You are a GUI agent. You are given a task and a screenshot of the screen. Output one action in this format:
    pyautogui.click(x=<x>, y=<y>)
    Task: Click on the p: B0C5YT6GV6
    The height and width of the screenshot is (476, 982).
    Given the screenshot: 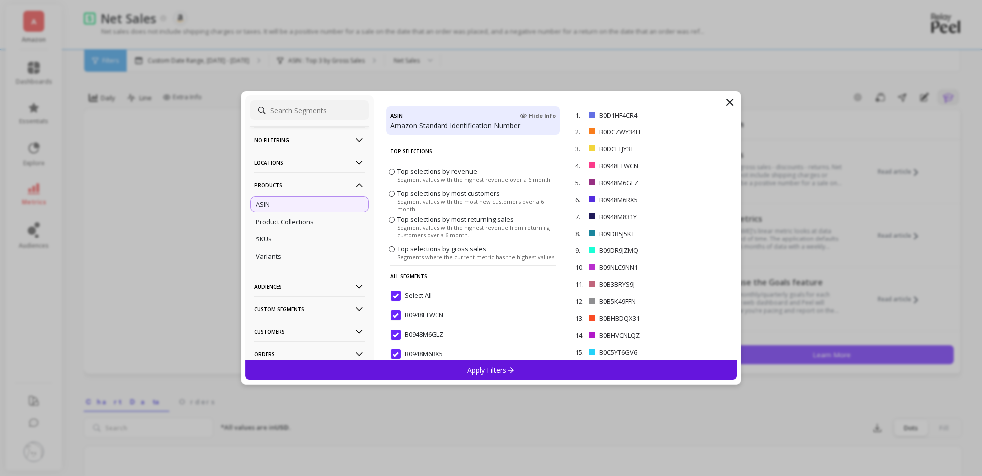 What is the action you would take?
    pyautogui.click(x=641, y=352)
    